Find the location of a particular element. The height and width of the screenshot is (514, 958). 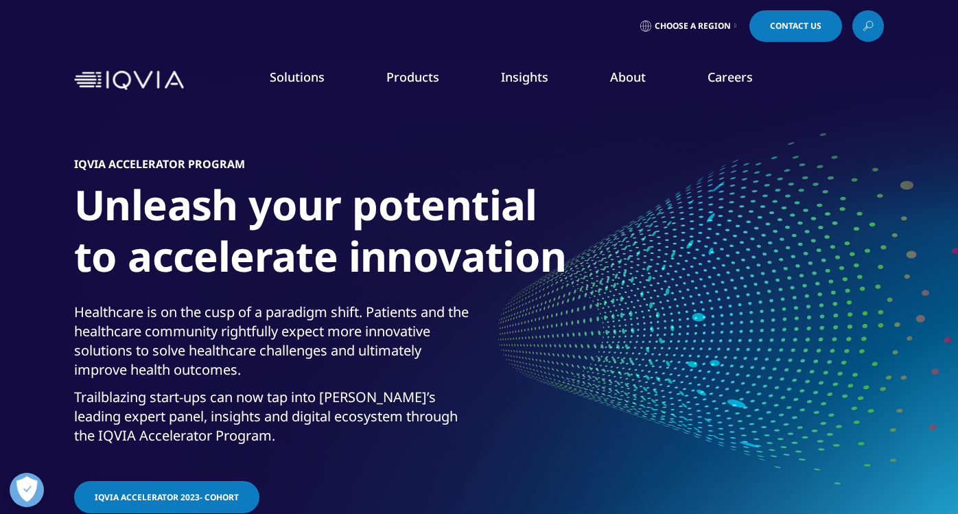

p: Healthcare is on the cusp of a paradigm shift. Patients and the healthcare community rightfully e... is located at coordinates (274, 345).